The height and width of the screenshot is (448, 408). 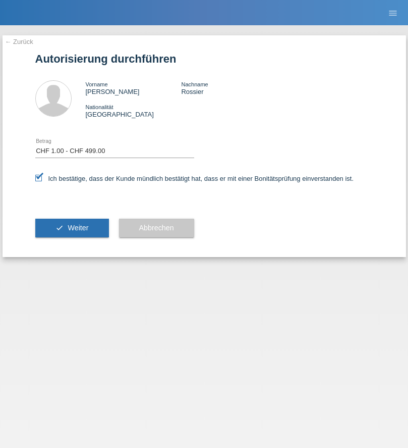 What do you see at coordinates (78, 228) in the screenshot?
I see `span: Weiter` at bounding box center [78, 228].